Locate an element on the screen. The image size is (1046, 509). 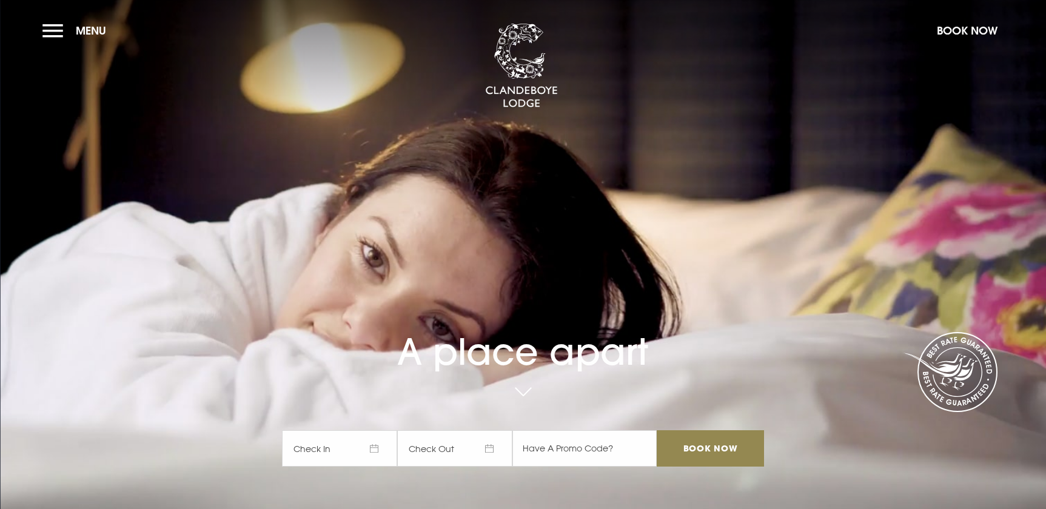
img: Clandeboye Lodge is located at coordinates (521, 66).